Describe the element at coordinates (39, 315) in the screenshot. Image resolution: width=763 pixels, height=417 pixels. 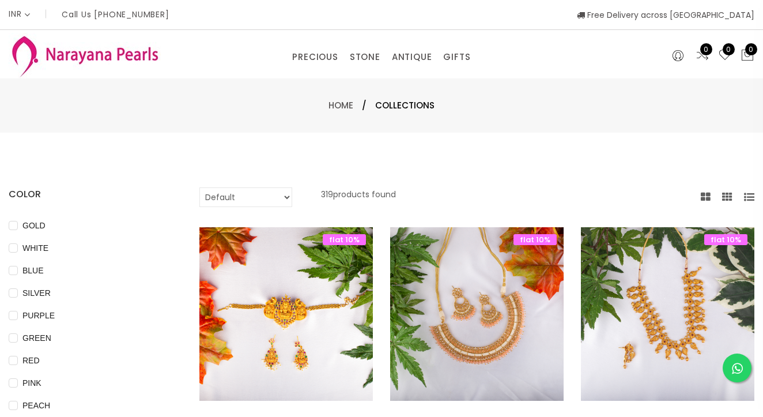
I see `span: PURPLE` at that location.